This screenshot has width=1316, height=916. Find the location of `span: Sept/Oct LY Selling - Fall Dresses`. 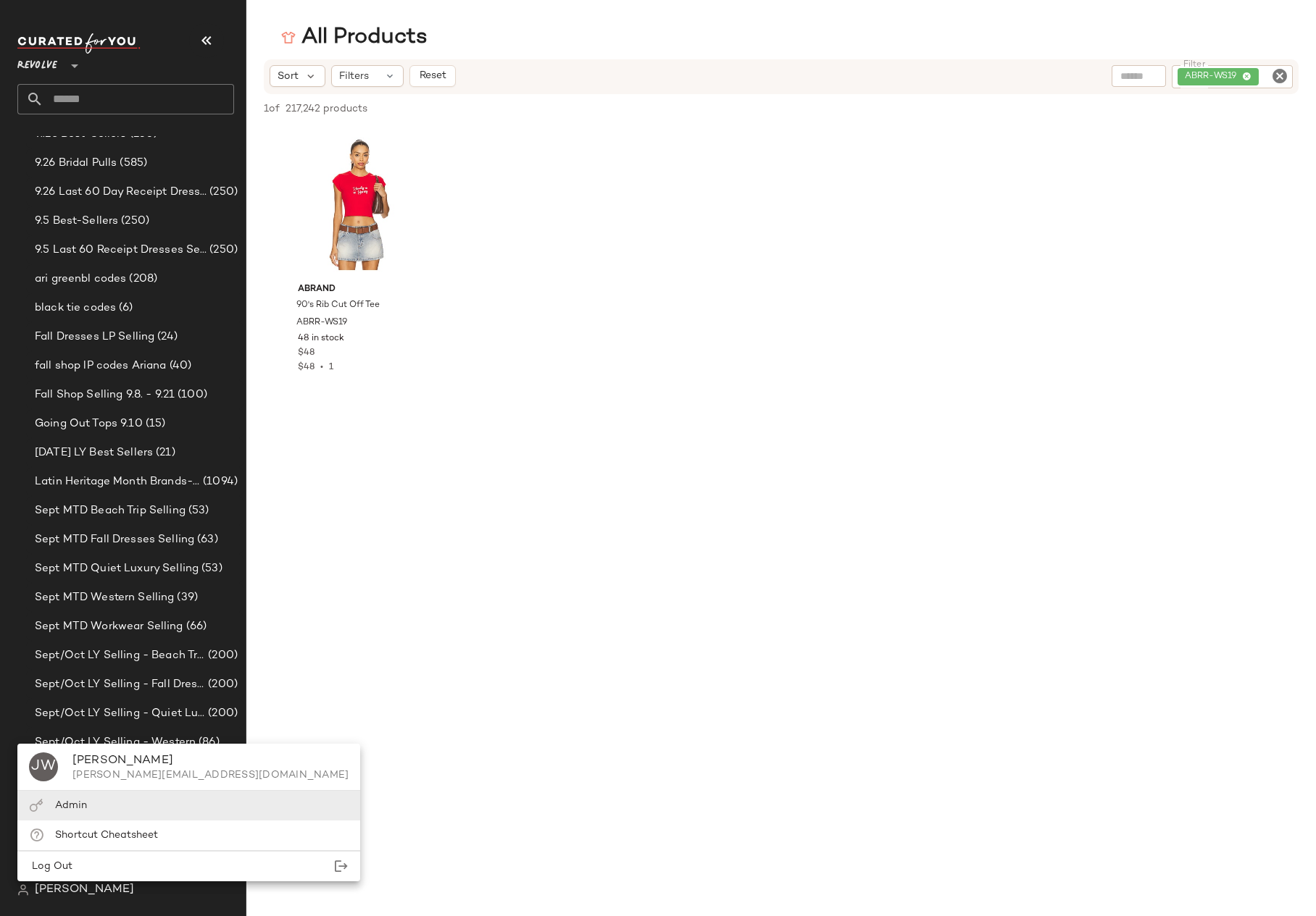

span: Sept/Oct LY Selling - Fall Dresses is located at coordinates (120, 684).